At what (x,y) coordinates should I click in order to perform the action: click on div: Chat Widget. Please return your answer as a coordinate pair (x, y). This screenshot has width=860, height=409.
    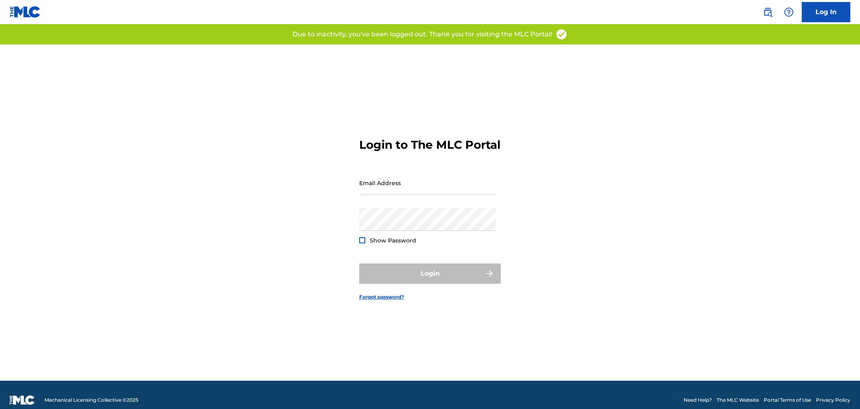
    Looking at the image, I should click on (840, 390).